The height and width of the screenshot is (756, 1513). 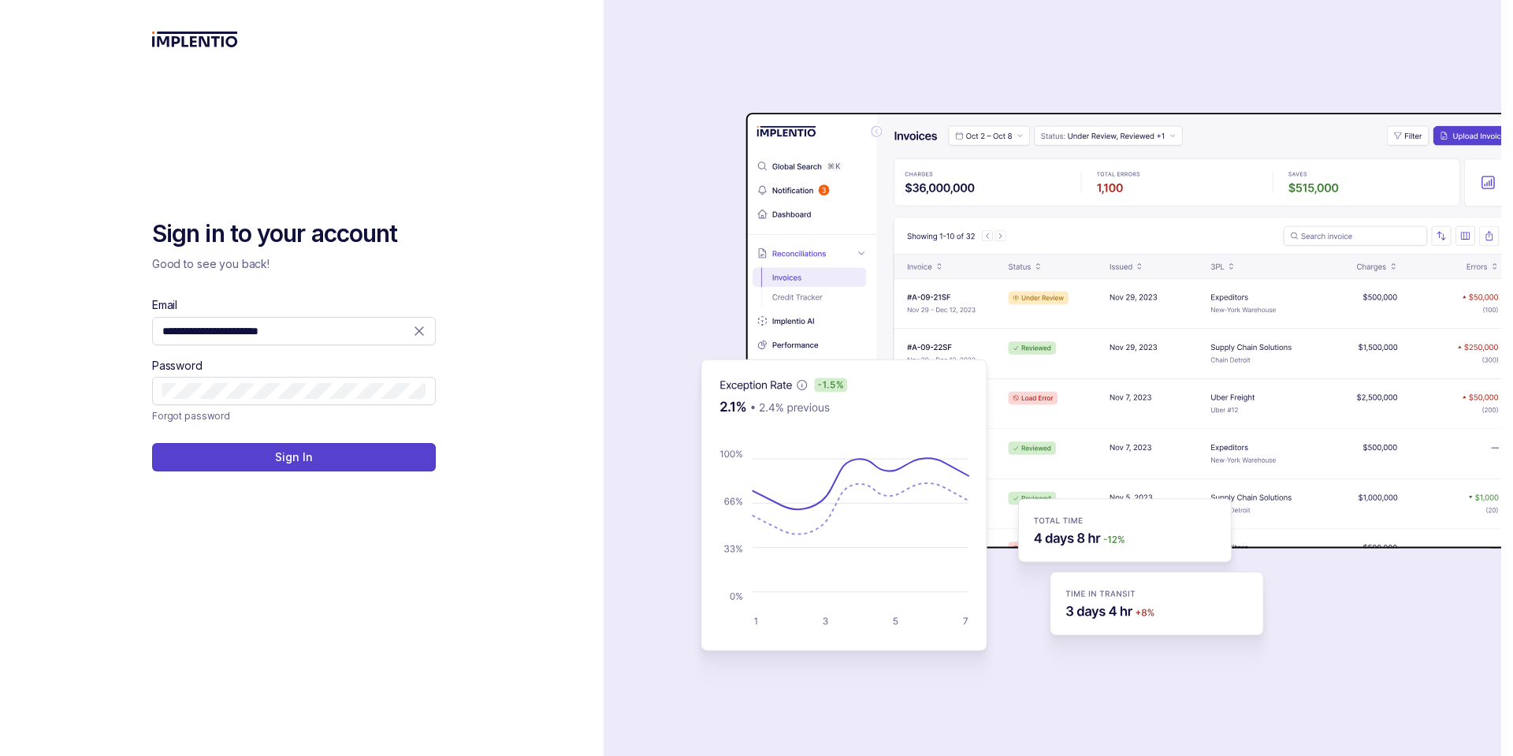 I want to click on button: Sign In, so click(x=294, y=457).